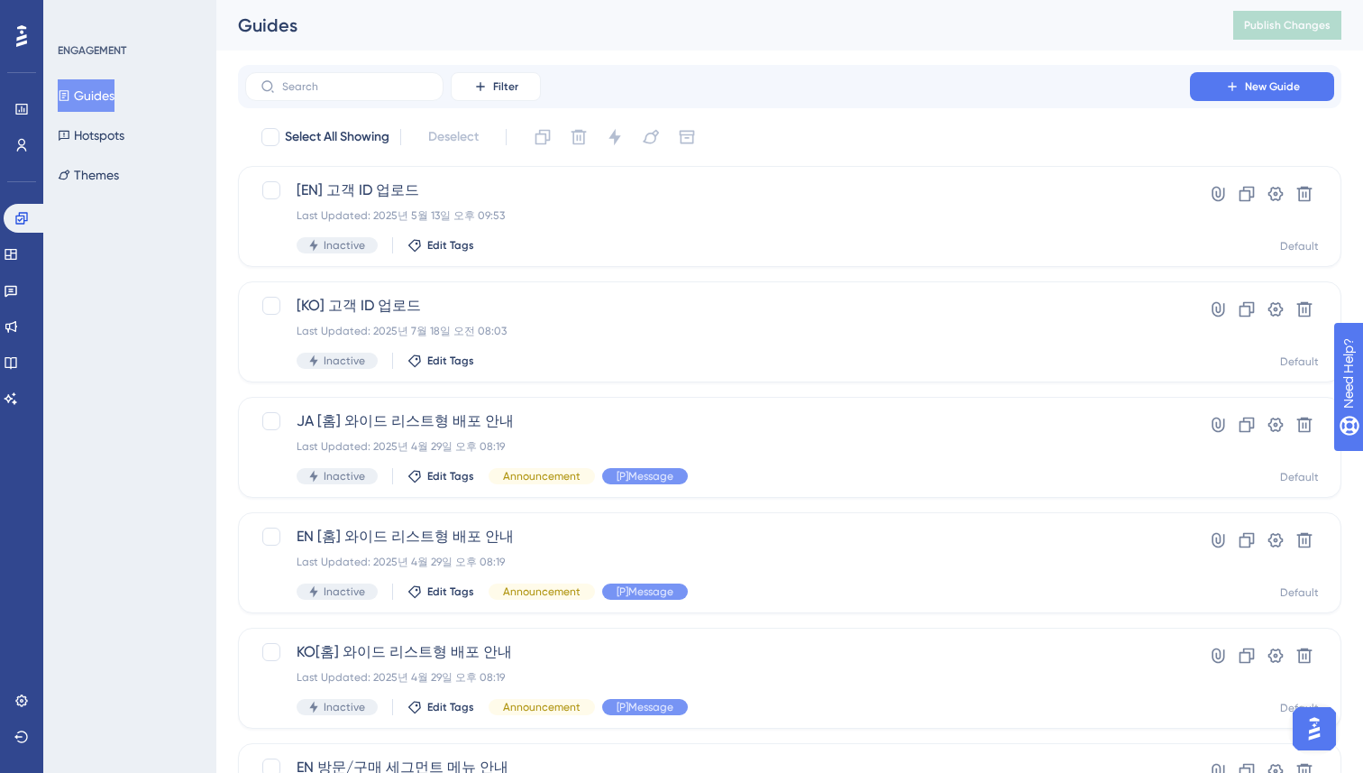 Image resolution: width=1363 pixels, height=773 pixels. What do you see at coordinates (27, 27) in the screenshot?
I see `img: launcher-image-alternative-text` at bounding box center [27, 27].